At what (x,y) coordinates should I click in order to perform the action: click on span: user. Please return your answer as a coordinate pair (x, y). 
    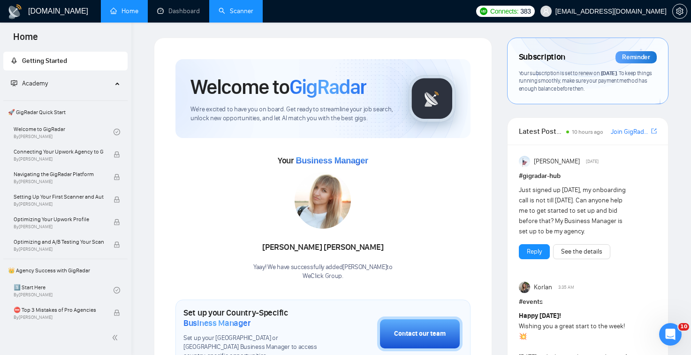
    Looking at the image, I should click on (546, 11).